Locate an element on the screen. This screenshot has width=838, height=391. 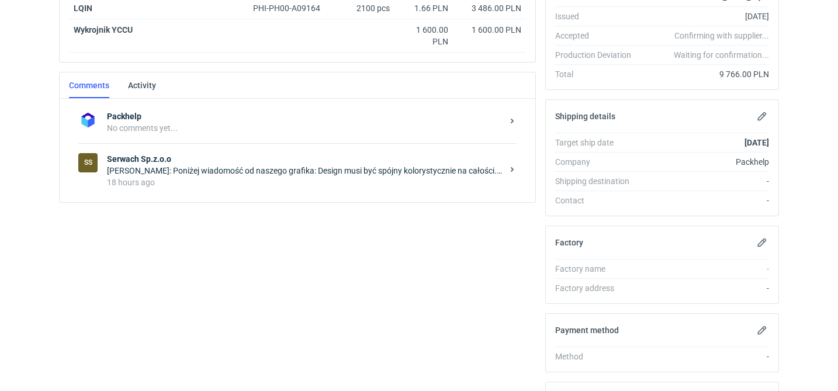
h2: Shipping details is located at coordinates (585, 116).